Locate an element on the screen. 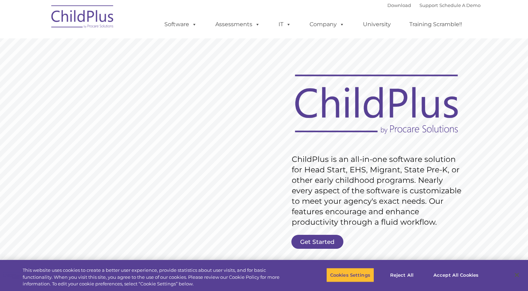 Image resolution: width=528 pixels, height=291 pixels. a: Company is located at coordinates (327, 24).